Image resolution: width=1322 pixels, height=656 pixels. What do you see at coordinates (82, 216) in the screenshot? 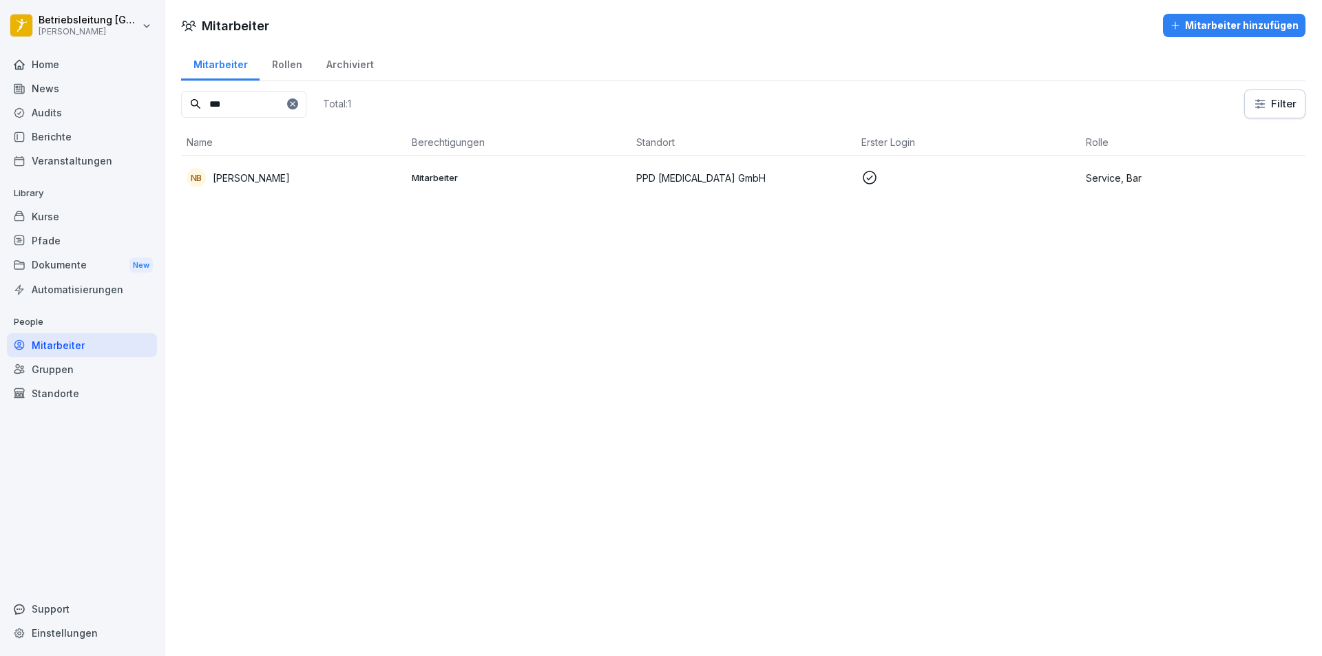
I see `div: Kurse` at bounding box center [82, 216].